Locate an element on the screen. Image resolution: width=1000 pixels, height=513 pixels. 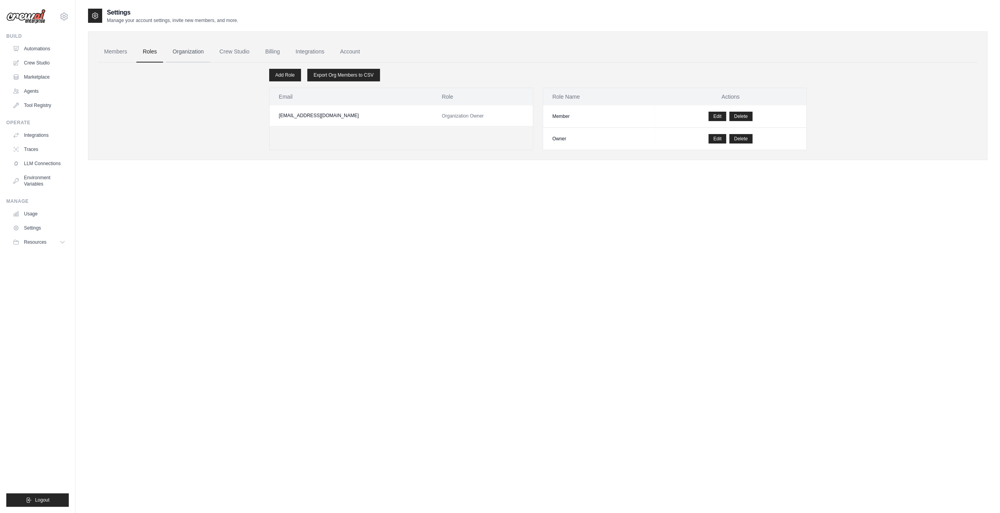
a: Tool Registry is located at coordinates (39, 105).